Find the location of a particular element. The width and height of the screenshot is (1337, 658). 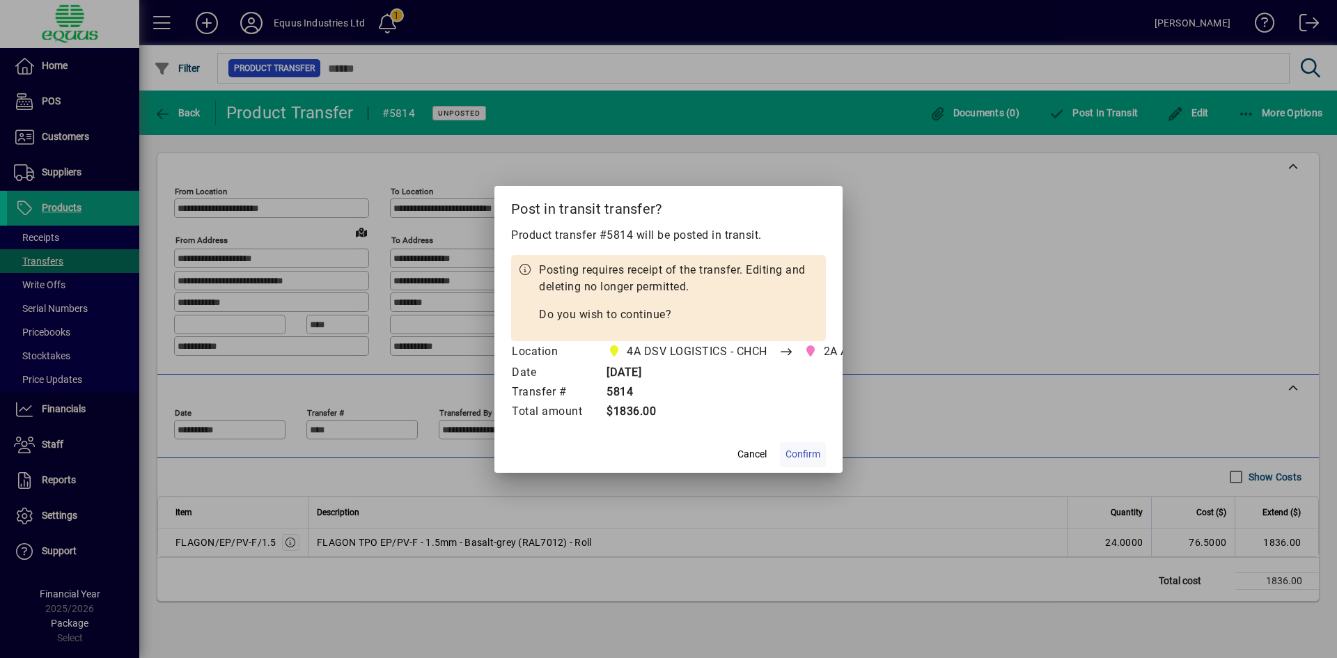

button: Confirm is located at coordinates (803, 455).